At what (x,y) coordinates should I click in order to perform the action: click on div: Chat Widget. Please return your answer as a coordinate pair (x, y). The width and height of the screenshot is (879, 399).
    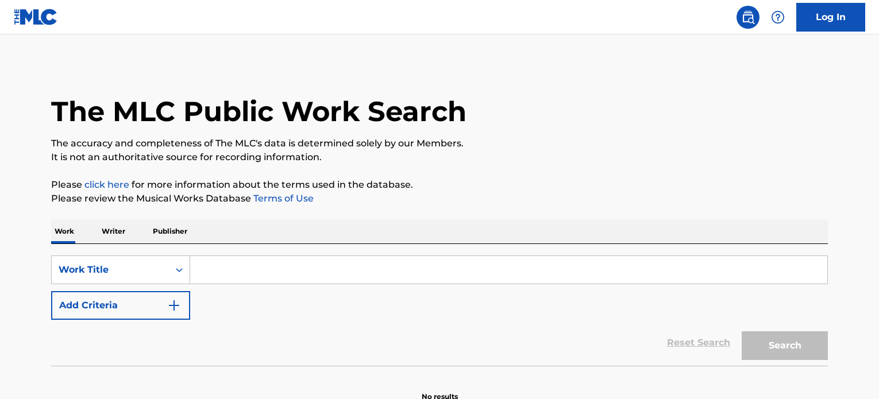
    Looking at the image, I should click on (850, 372).